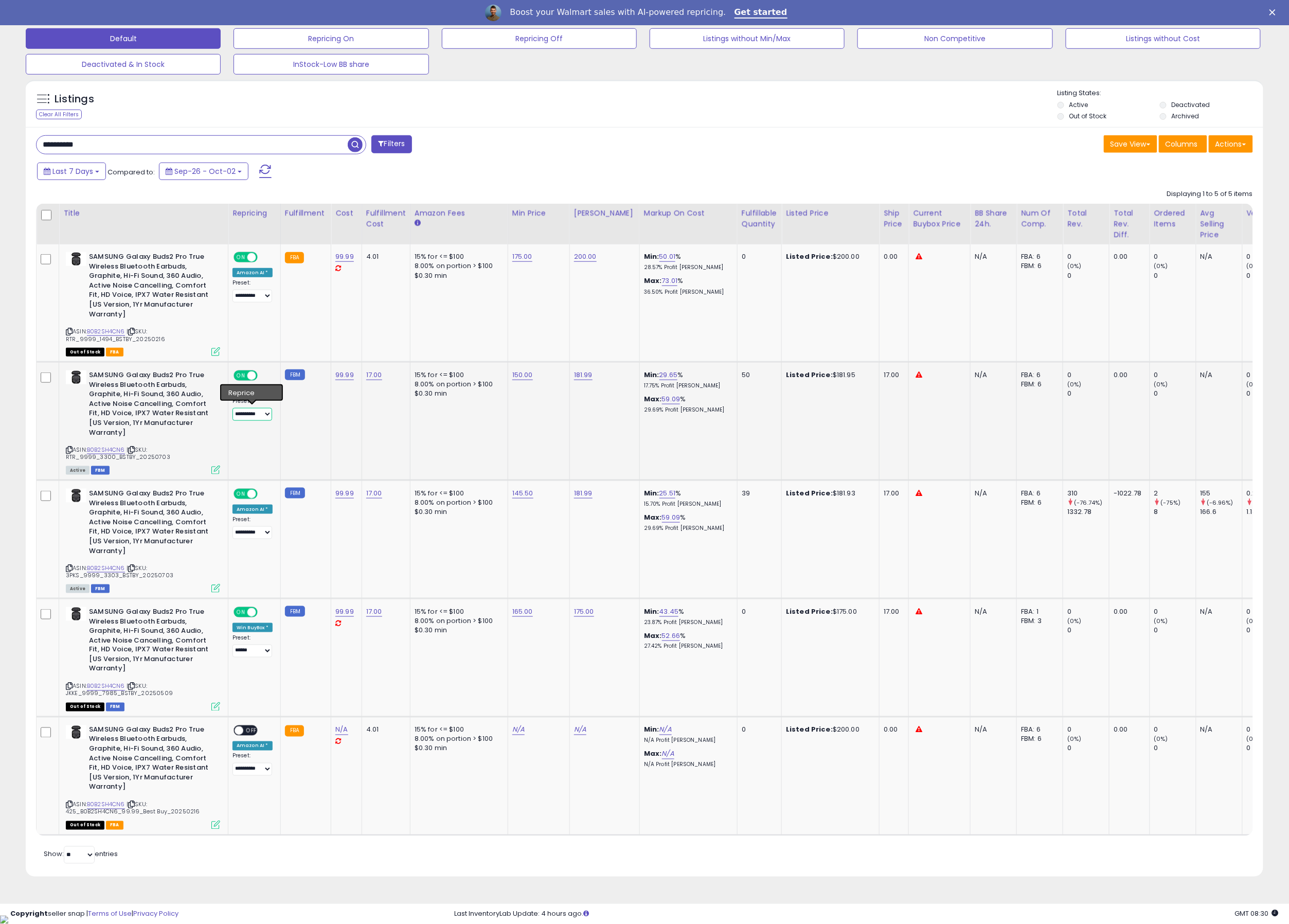 The width and height of the screenshot is (1289, 924). I want to click on div: $175.00, so click(829, 612).